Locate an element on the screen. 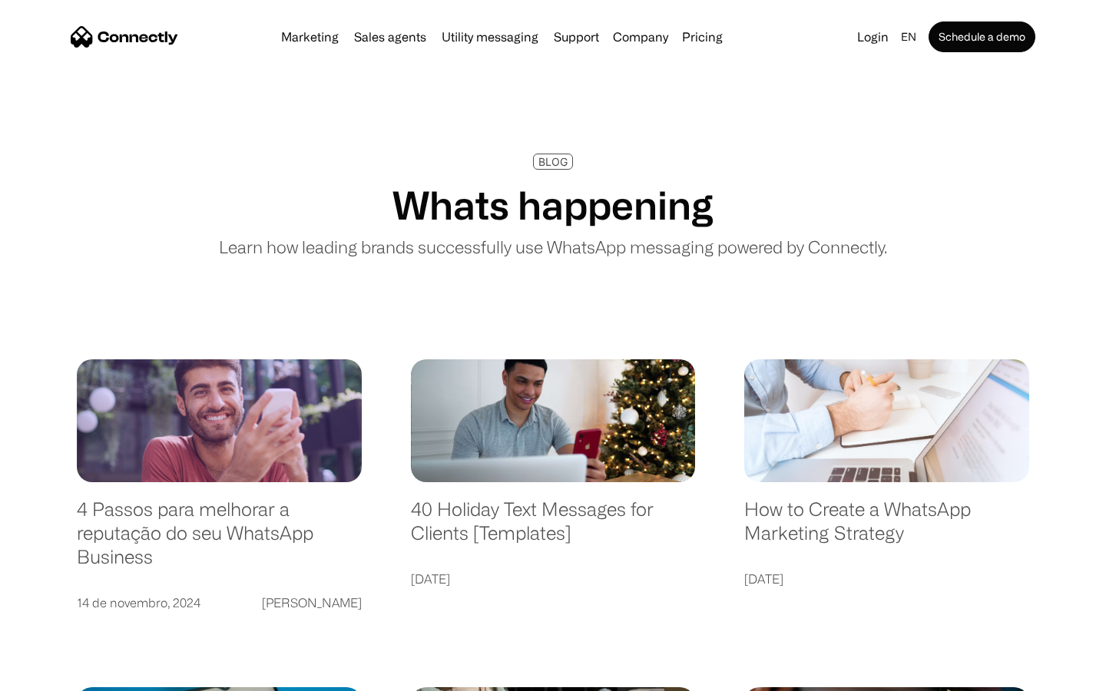 Image resolution: width=1106 pixels, height=691 pixels. aside: Language selected: English is located at coordinates (54, 675).